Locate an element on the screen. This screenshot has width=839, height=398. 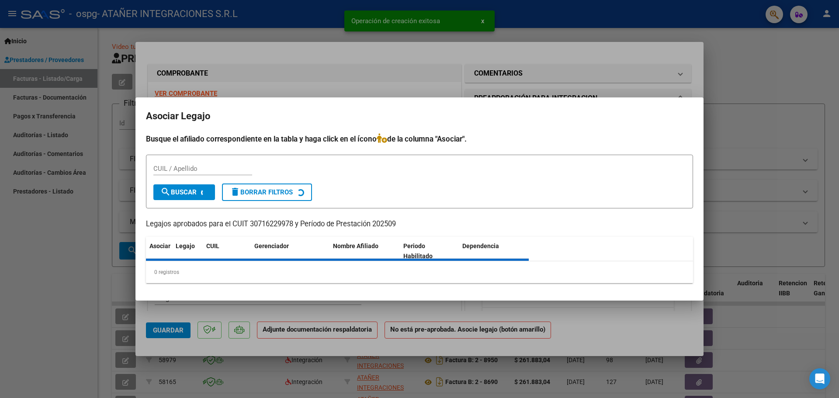
span: Gerenciador is located at coordinates (271, 246).